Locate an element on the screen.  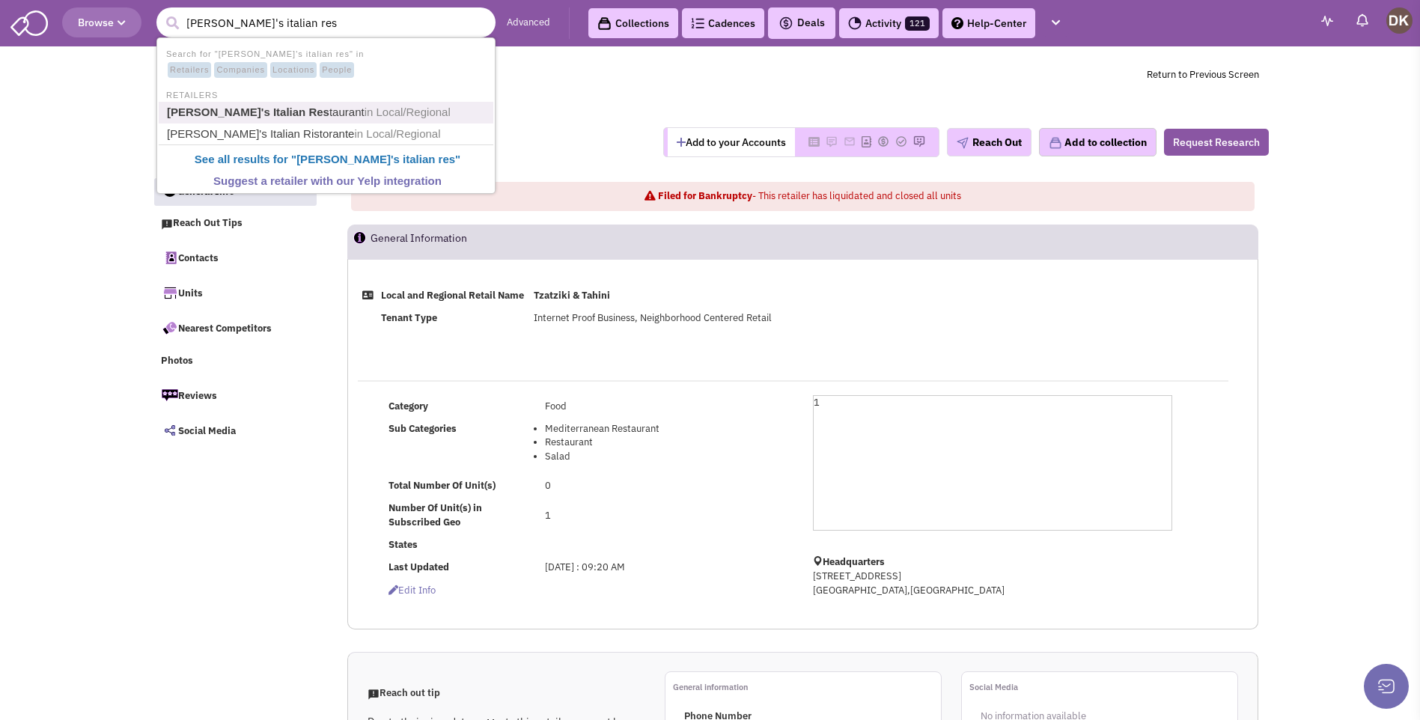
b: See all results for " " is located at coordinates (327, 159).